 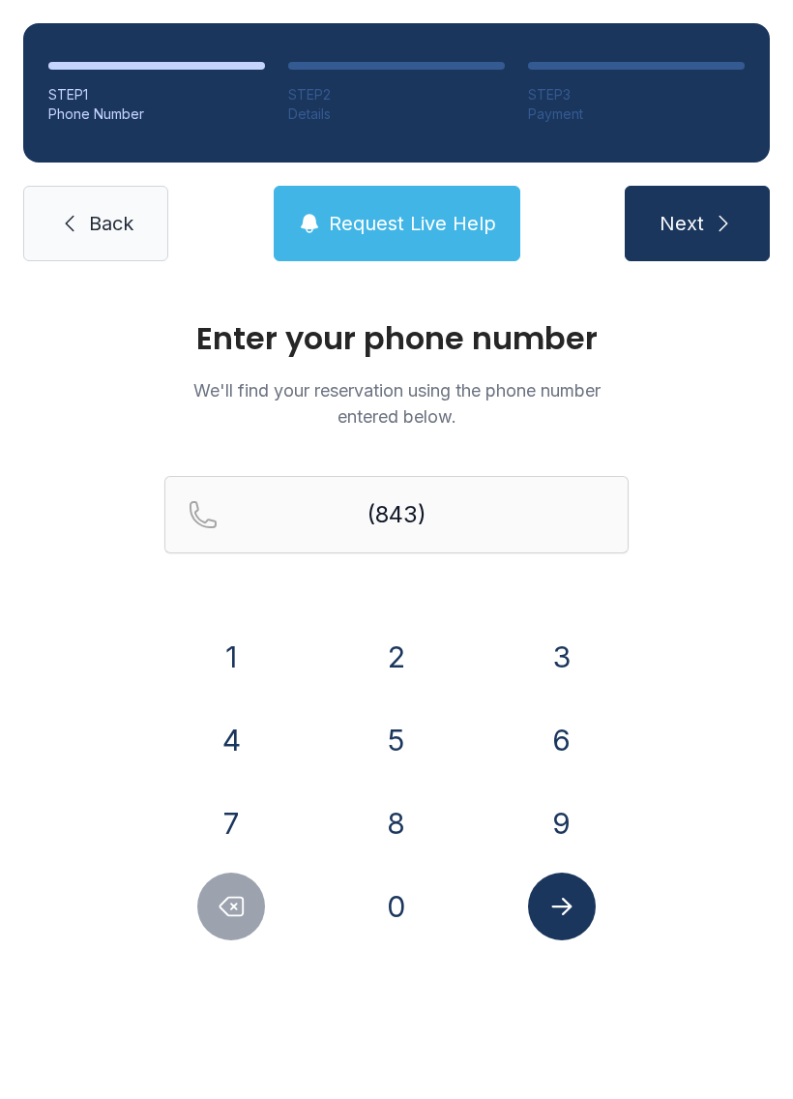 I want to click on div: Details, so click(x=397, y=114).